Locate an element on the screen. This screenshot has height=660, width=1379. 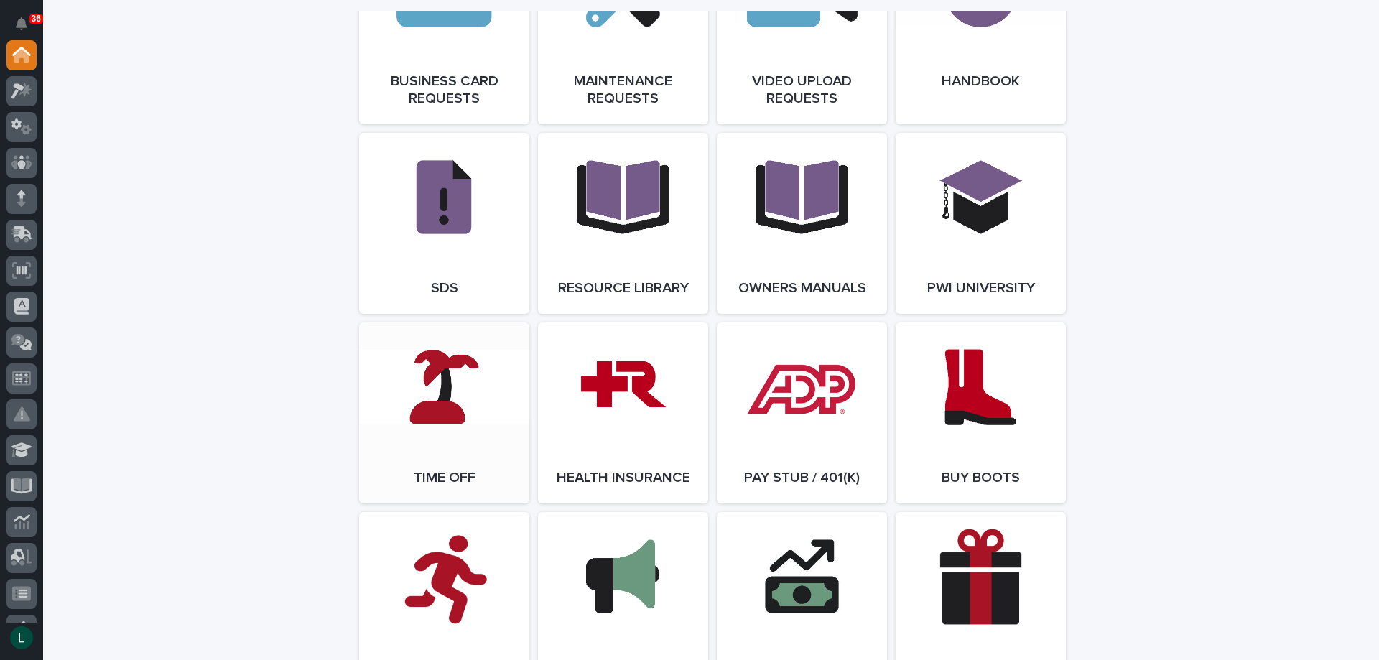
button: Notifications is located at coordinates (22, 24).